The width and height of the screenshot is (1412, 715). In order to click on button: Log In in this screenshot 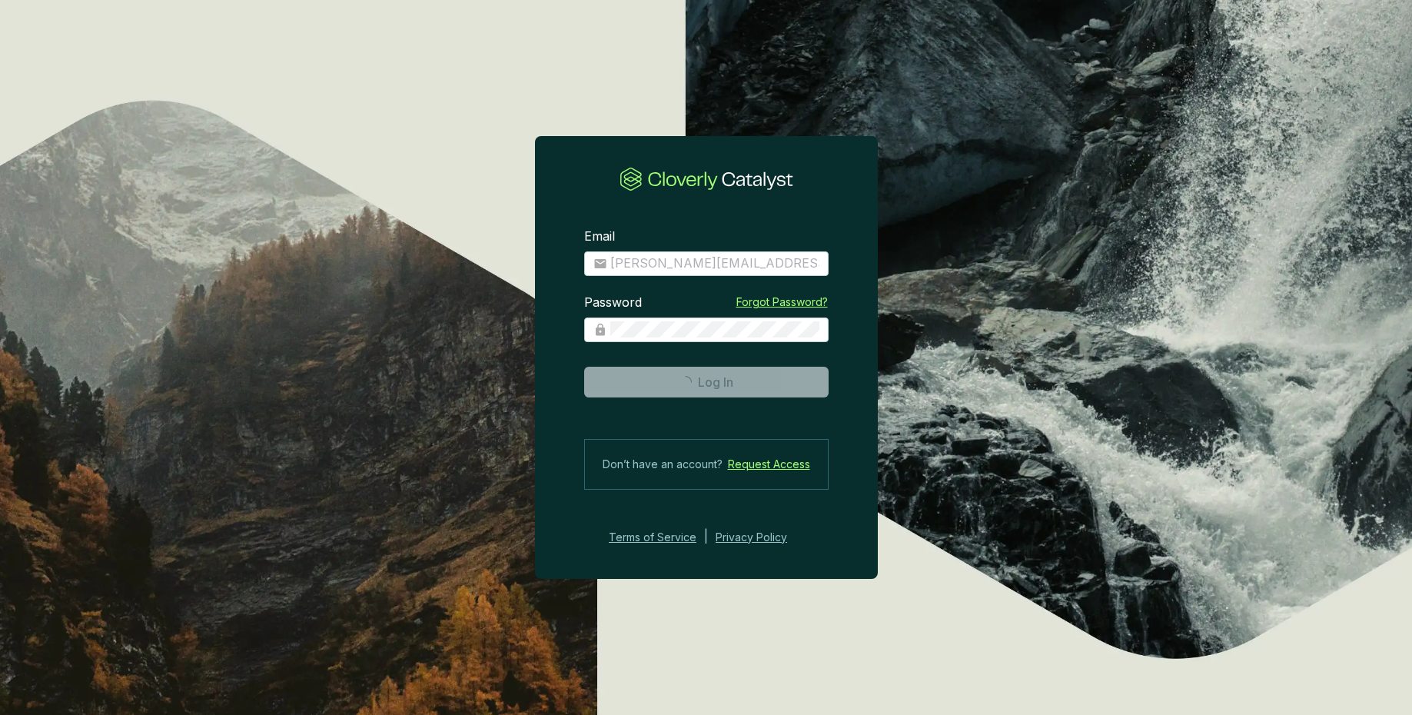, I will do `click(706, 382)`.